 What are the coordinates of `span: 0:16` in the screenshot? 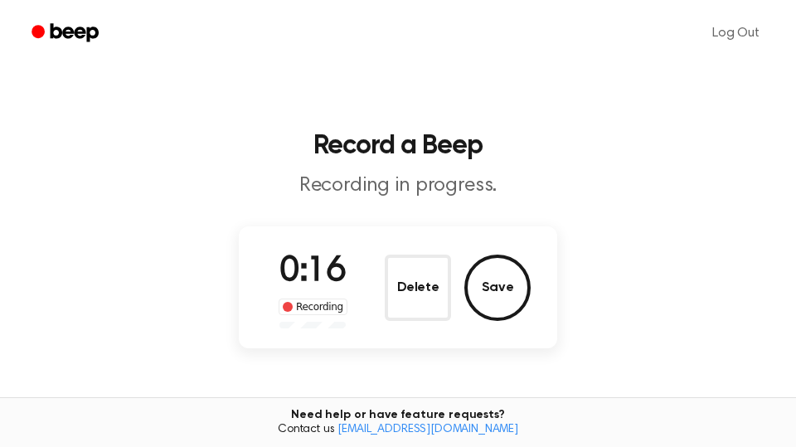 It's located at (312, 272).